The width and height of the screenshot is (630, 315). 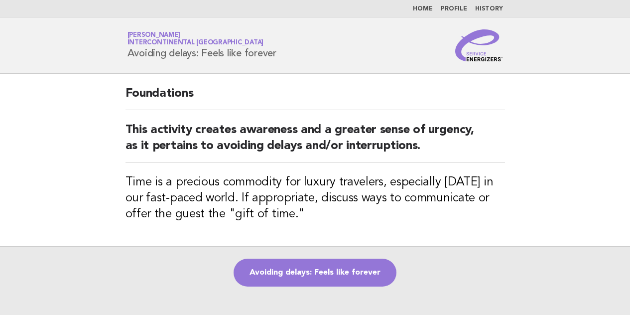 What do you see at coordinates (315, 98) in the screenshot?
I see `h2: Foundations` at bounding box center [315, 98].